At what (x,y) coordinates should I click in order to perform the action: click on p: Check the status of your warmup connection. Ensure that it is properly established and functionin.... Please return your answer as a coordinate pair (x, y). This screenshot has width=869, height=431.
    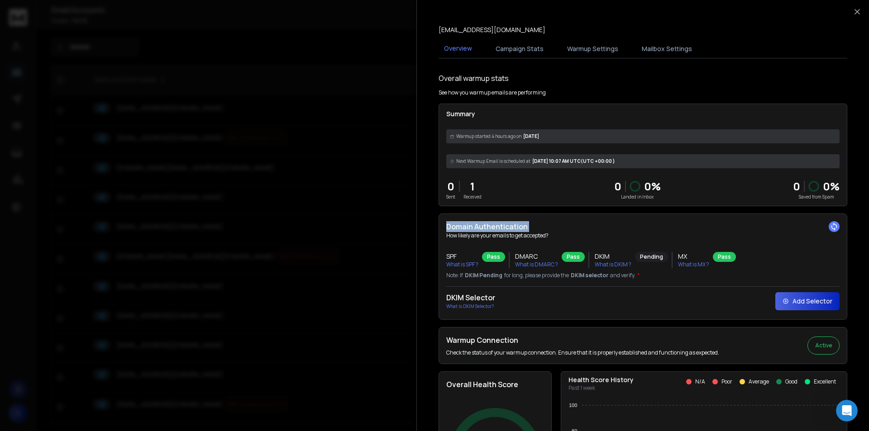
    Looking at the image, I should click on (582, 353).